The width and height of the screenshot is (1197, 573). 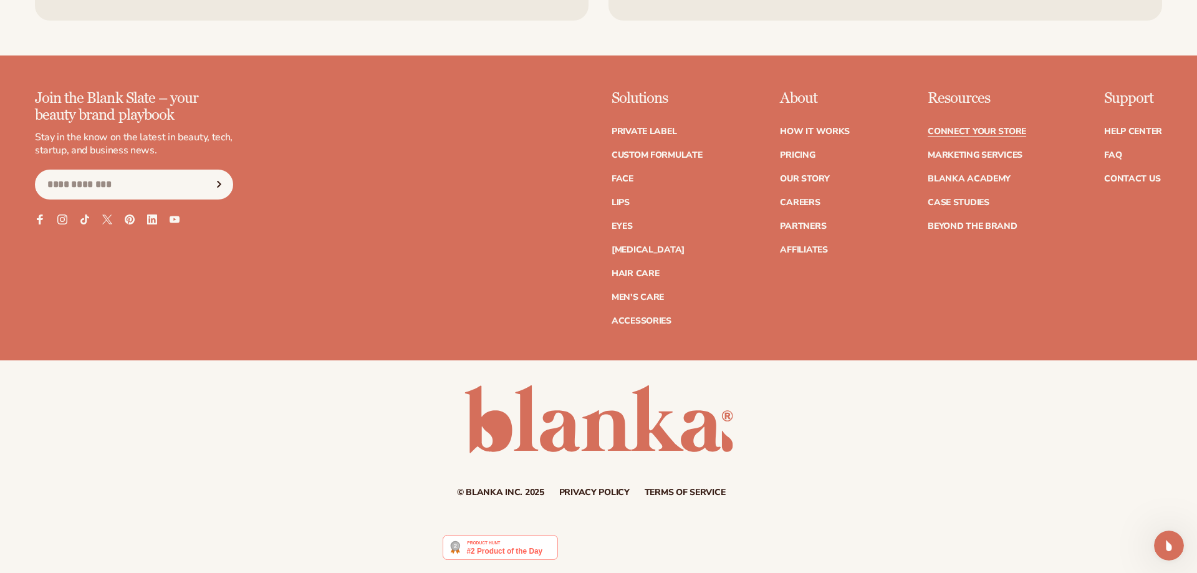 I want to click on a: Accessories, so click(x=642, y=321).